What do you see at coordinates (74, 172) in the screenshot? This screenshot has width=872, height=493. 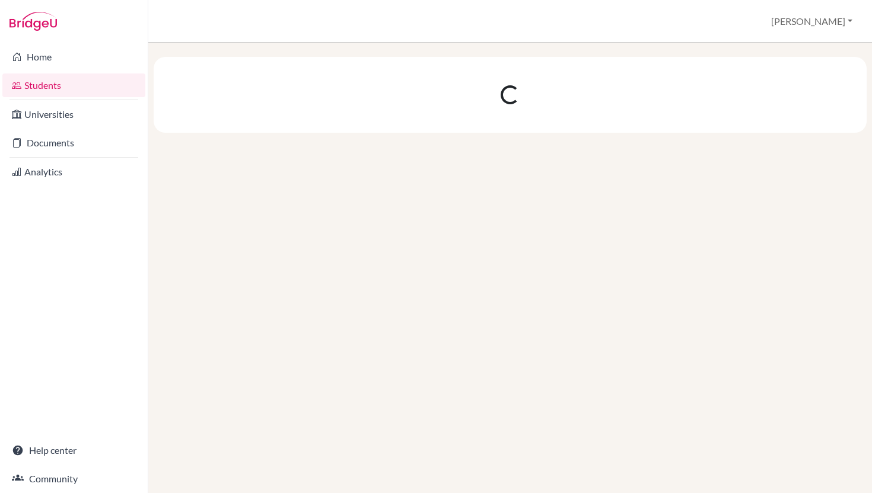 I see `a: Analytics` at bounding box center [74, 172].